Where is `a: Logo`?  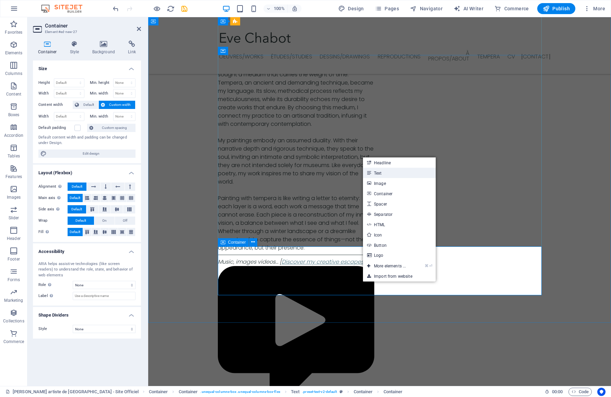
a: Logo is located at coordinates (400, 255).